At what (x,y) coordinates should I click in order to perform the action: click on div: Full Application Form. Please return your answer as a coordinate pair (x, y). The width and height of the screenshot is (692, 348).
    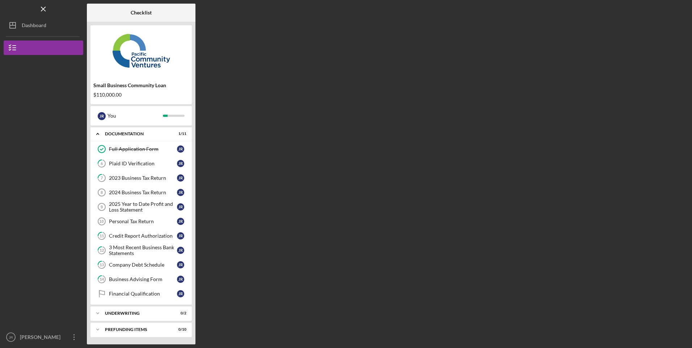
    Looking at the image, I should click on (143, 149).